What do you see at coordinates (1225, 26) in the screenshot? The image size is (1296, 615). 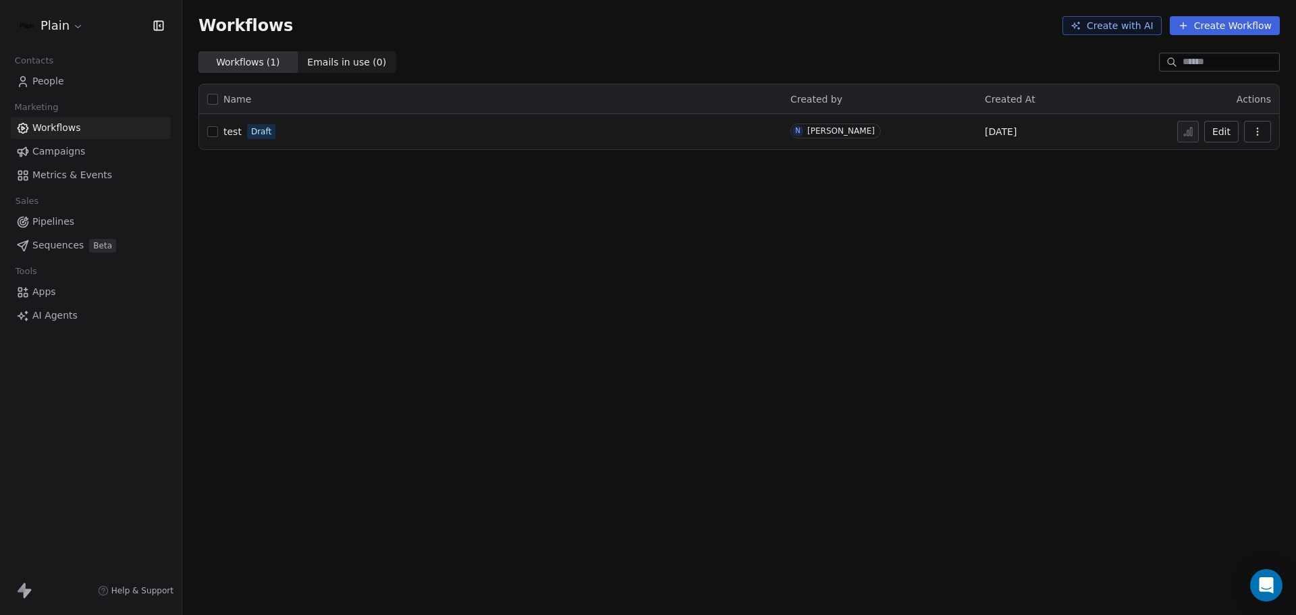 I see `button: Create Workflow` at bounding box center [1225, 26].